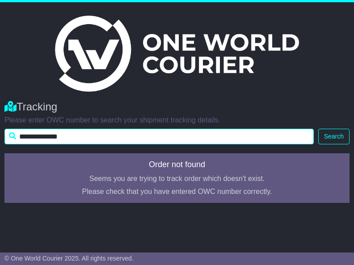 The image size is (354, 265). What do you see at coordinates (177, 107) in the screenshot?
I see `div: Tracking` at bounding box center [177, 107].